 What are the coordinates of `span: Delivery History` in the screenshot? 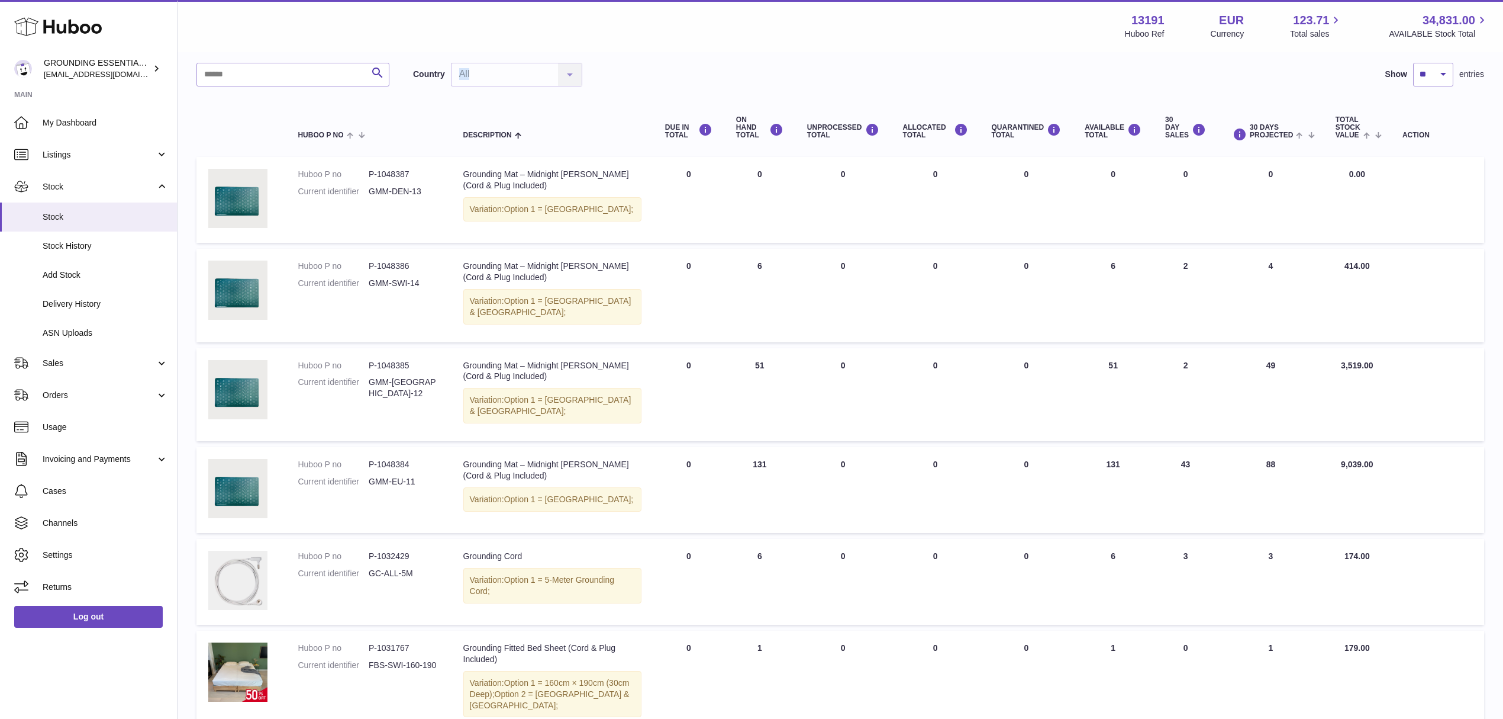 It's located at (105, 304).